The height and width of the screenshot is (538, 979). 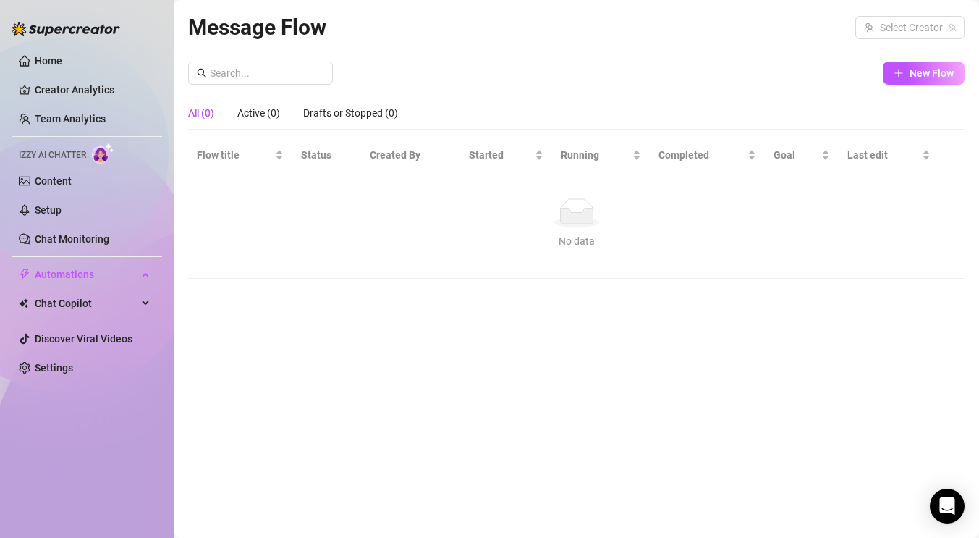 I want to click on a: Team Analytics, so click(x=70, y=119).